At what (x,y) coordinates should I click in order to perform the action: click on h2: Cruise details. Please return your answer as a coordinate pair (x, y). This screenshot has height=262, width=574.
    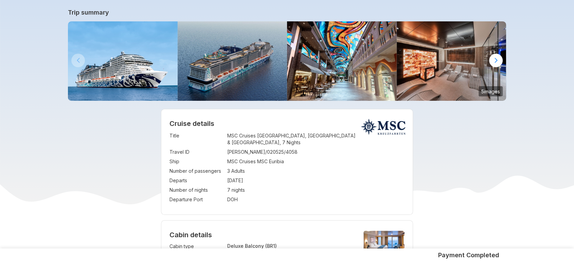
    Looking at the image, I should click on (287, 124).